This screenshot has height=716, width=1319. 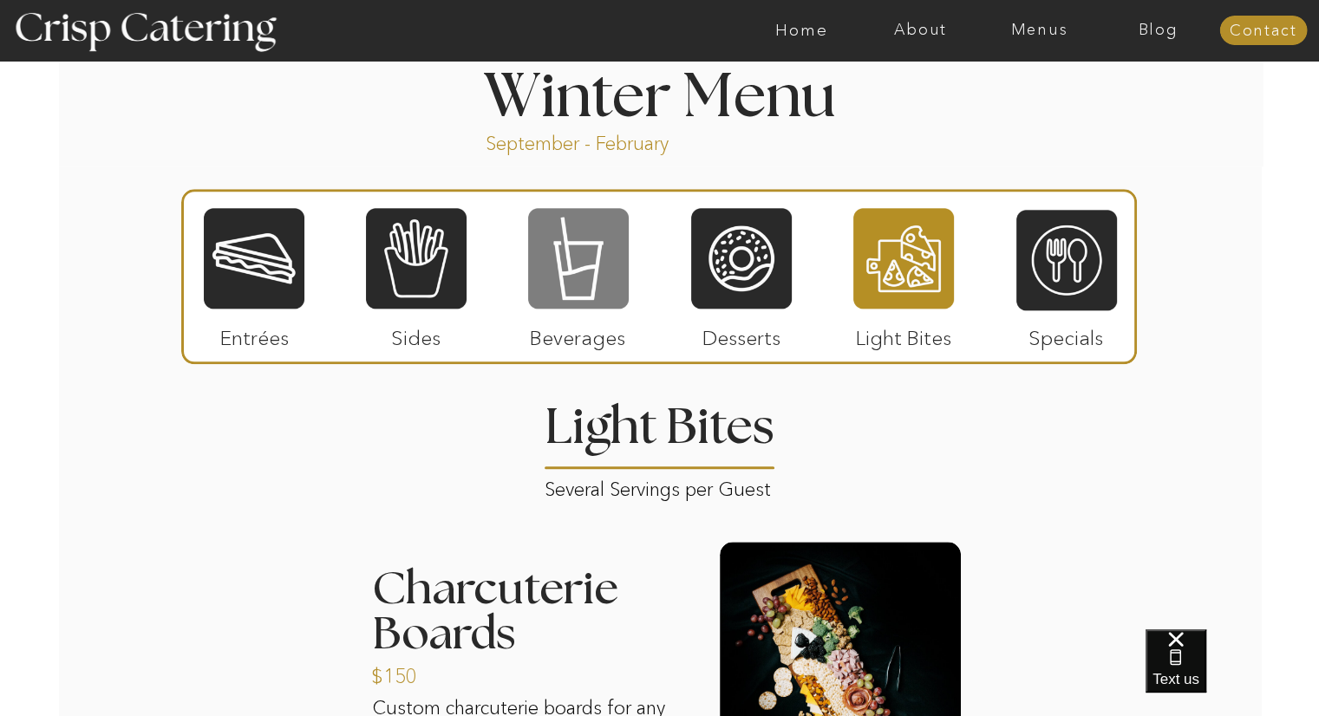 What do you see at coordinates (660, 482) in the screenshot?
I see `p: Several Servings per Guest` at bounding box center [660, 482].